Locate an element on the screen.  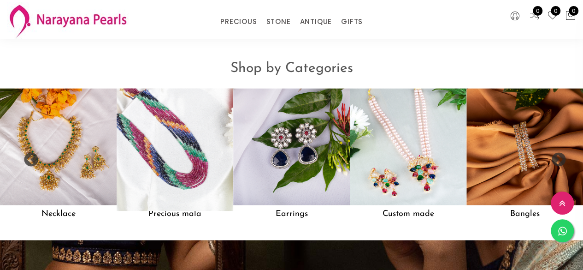
img: Precious mala is located at coordinates (175, 146).